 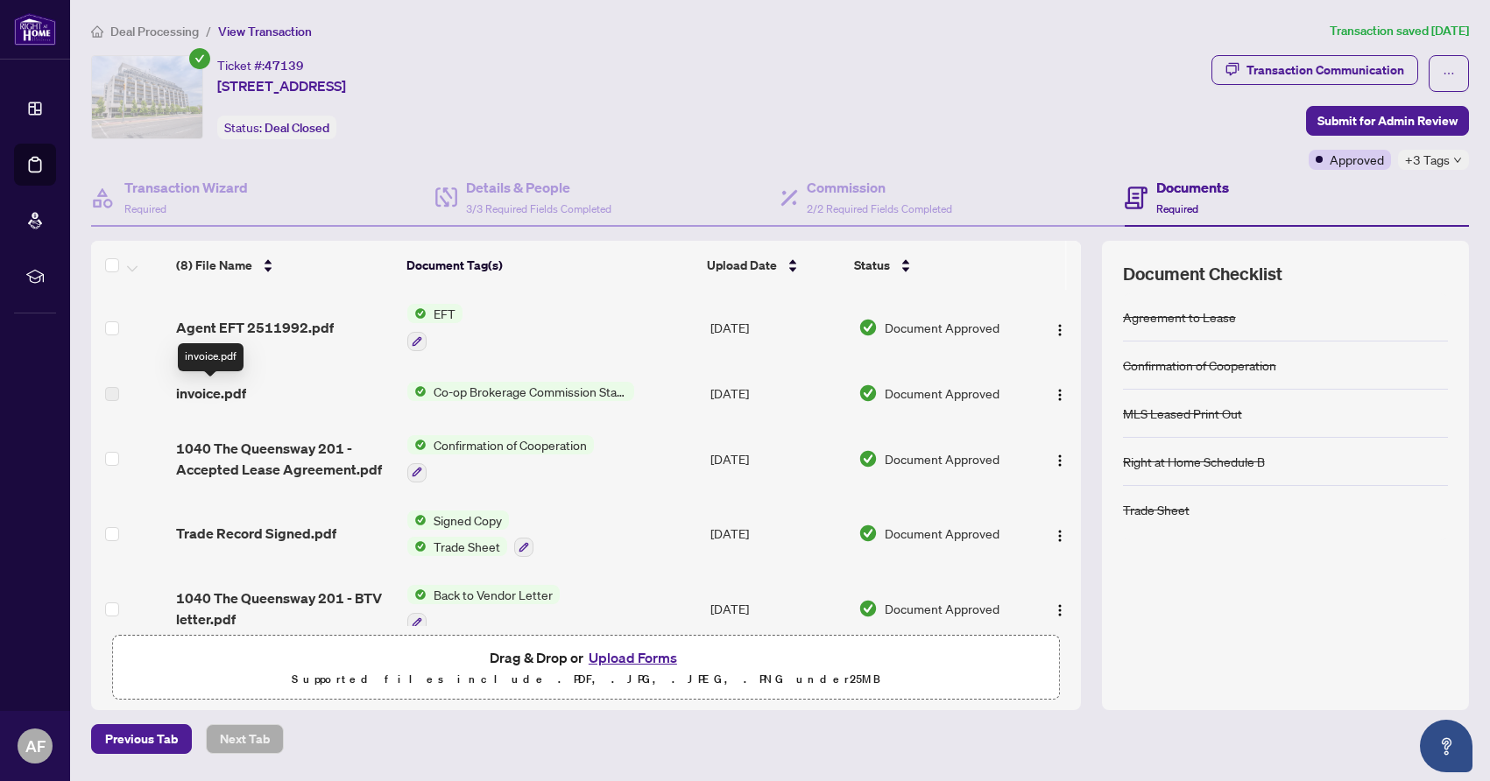 What do you see at coordinates (500, 459) in the screenshot?
I see `button: Status IconConfirmation of Cooperation` at bounding box center [500, 459].